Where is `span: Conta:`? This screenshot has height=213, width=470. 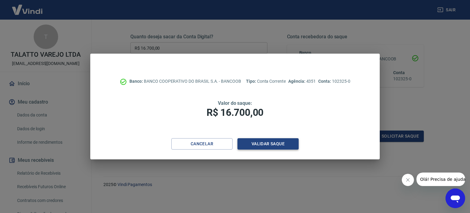
span: Conta: is located at coordinates (325, 81).